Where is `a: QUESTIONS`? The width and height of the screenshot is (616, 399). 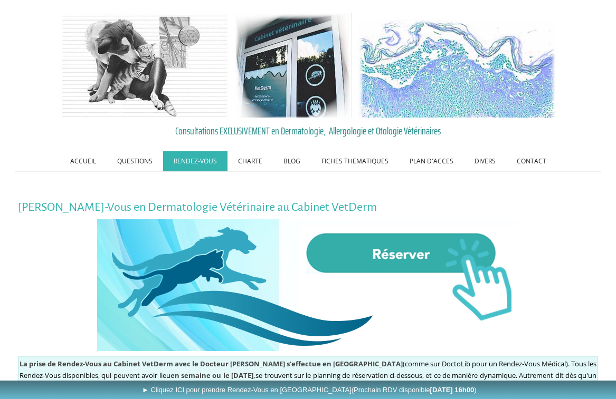
a: QUESTIONS is located at coordinates (135, 161).